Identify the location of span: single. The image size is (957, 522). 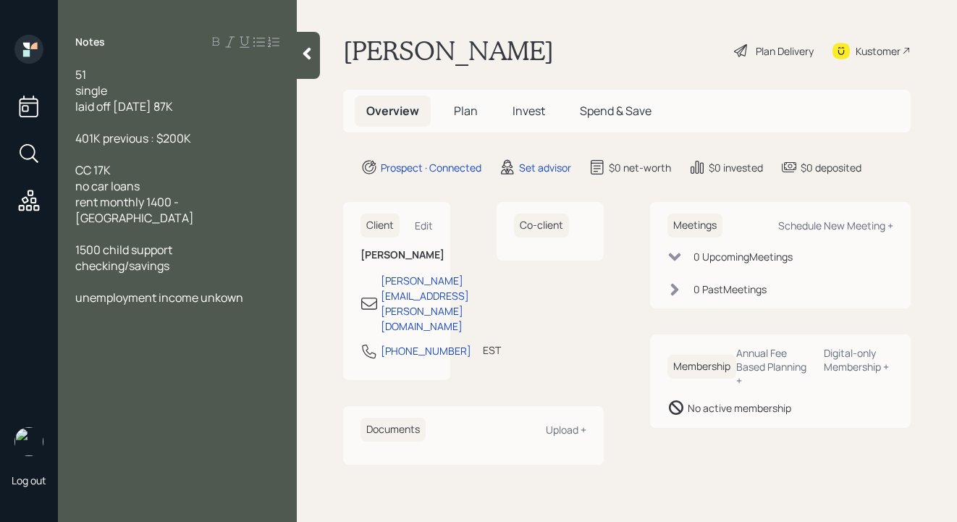
(91, 91).